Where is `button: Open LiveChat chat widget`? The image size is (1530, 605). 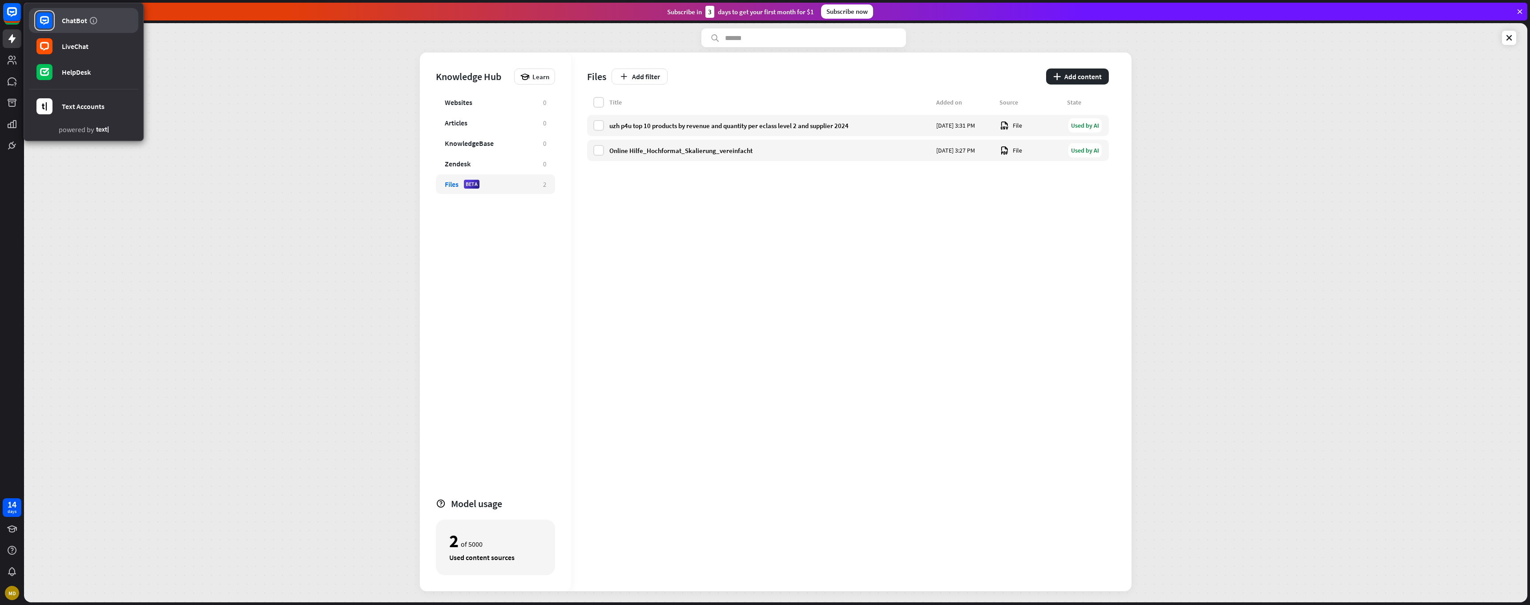
button: Open LiveChat chat widget is located at coordinates (20, 17).